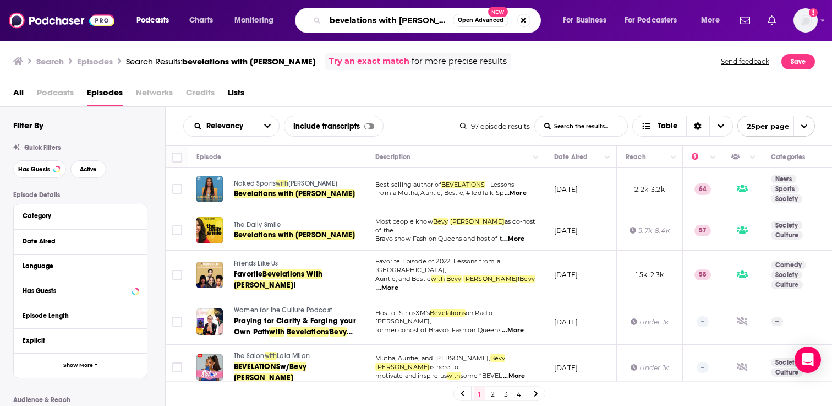  Describe the element at coordinates (62, 20) in the screenshot. I see `a: Podchaser - Follow, Share and Rate Podcasts` at that location.